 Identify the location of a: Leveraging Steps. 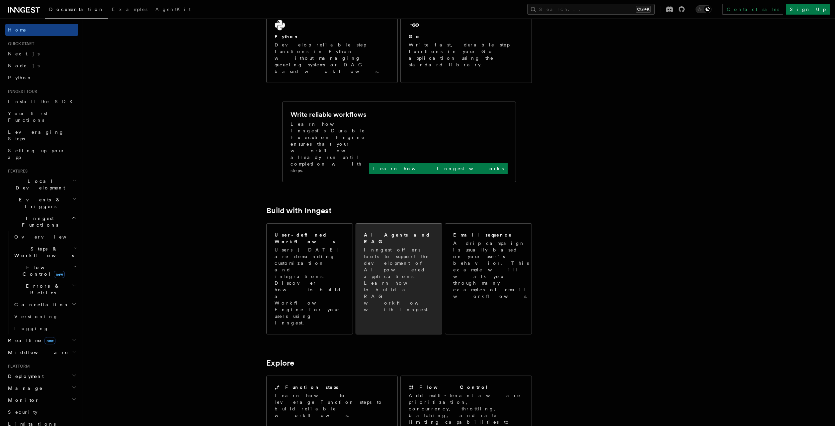
(42, 135).